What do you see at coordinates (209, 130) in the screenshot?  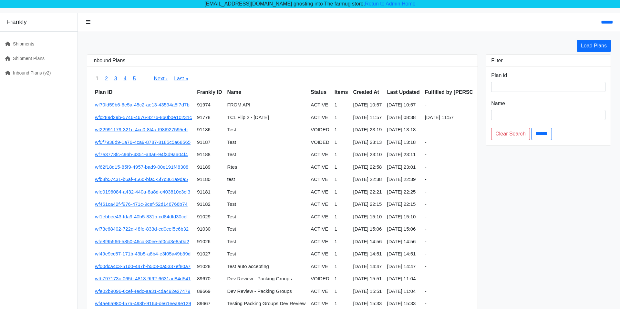 I see `td: 91186` at bounding box center [209, 130].